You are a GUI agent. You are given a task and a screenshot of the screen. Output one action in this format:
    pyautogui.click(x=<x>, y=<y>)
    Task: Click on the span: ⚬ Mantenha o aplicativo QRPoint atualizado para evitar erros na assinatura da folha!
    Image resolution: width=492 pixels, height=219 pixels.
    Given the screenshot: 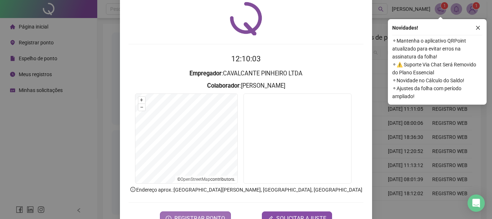 What is the action you would take?
    pyautogui.click(x=438, y=49)
    